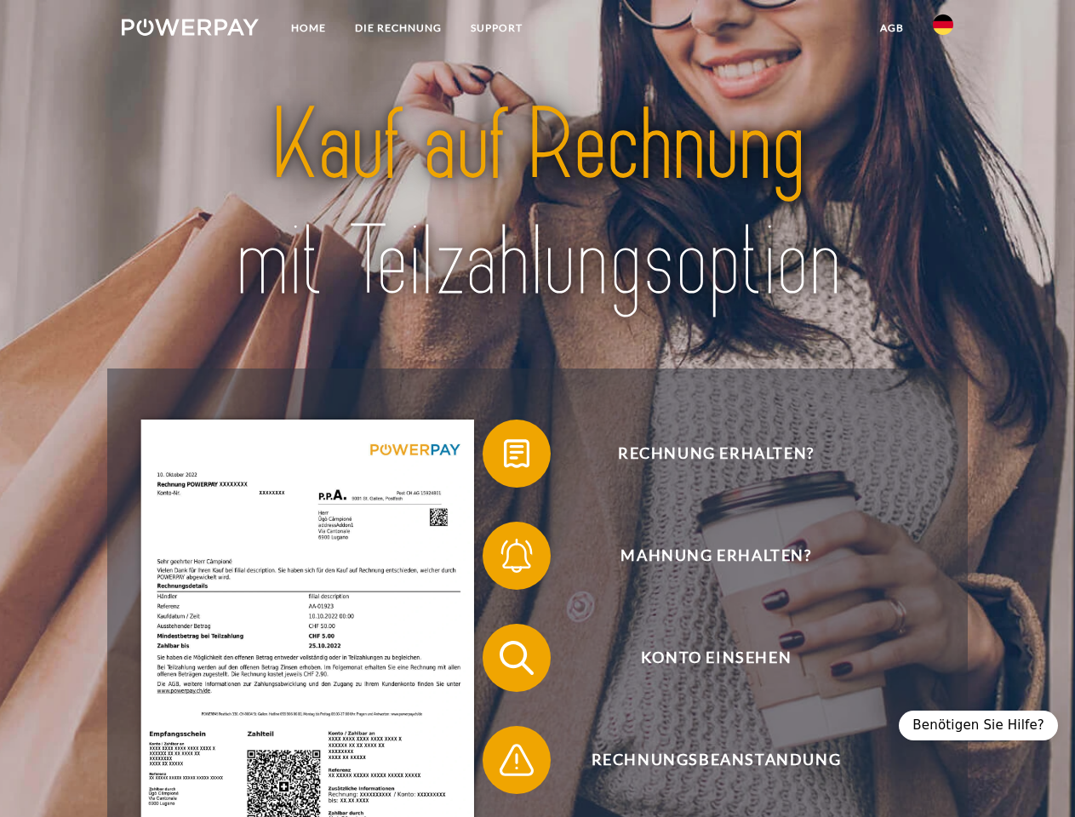 The height and width of the screenshot is (817, 1075). Describe the element at coordinates (716, 454) in the screenshot. I see `span: Rechnung erhalten?` at that location.